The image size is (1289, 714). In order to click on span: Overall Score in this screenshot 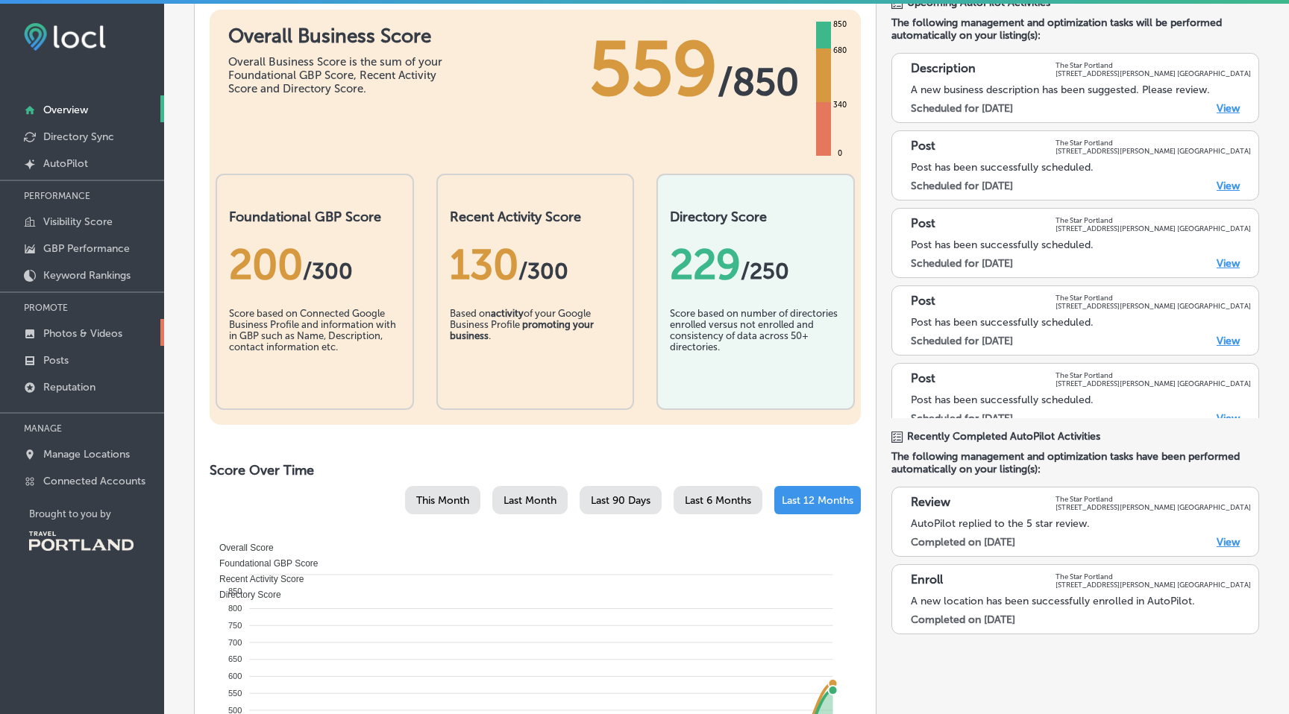, I will do `click(241, 548)`.